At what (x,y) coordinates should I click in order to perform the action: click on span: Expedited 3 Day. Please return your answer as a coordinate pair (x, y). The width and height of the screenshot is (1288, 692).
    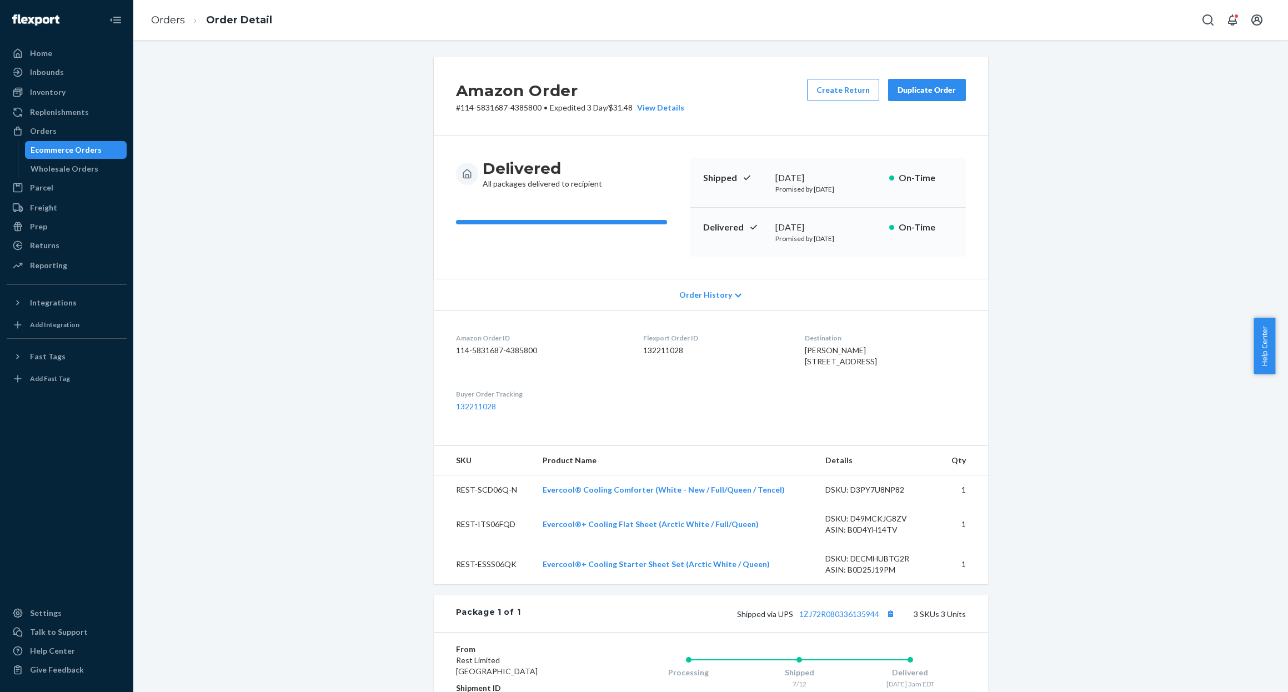
    Looking at the image, I should click on (578, 107).